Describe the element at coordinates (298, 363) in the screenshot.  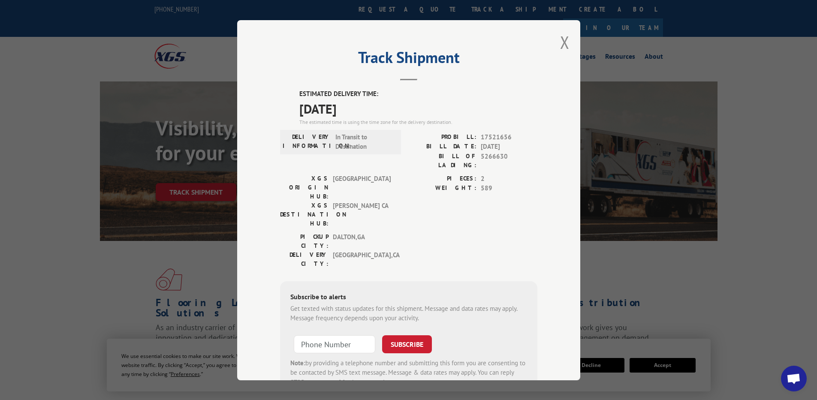
I see `strong: Note:` at that location.